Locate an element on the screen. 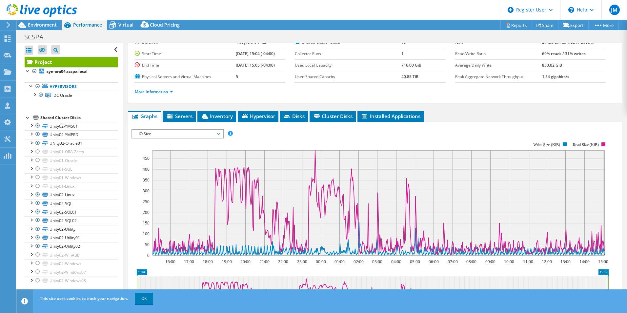  text: 07:00 is located at coordinates (452, 261).